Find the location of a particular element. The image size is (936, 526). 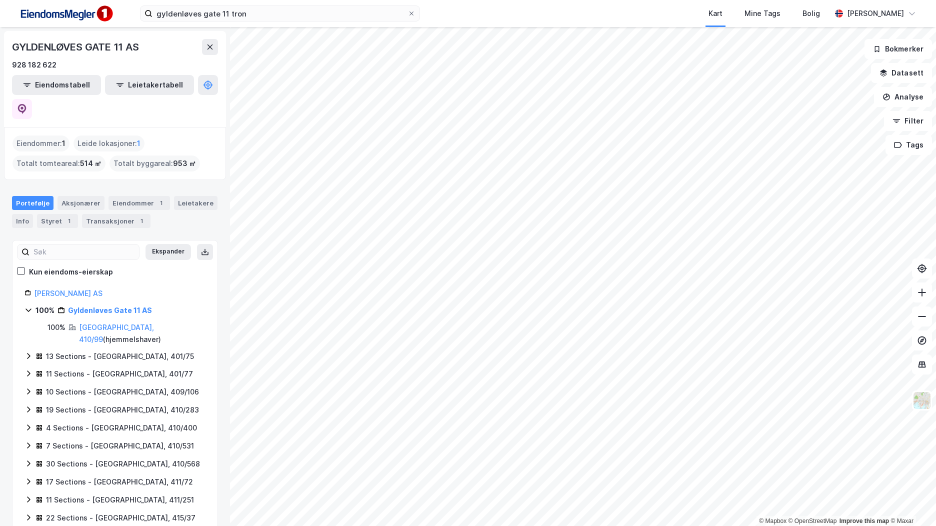

img: F4PB6Px+NJ5v8B7XTbfpPpyloAAAAASUVORK5CYII= is located at coordinates (66, 13).